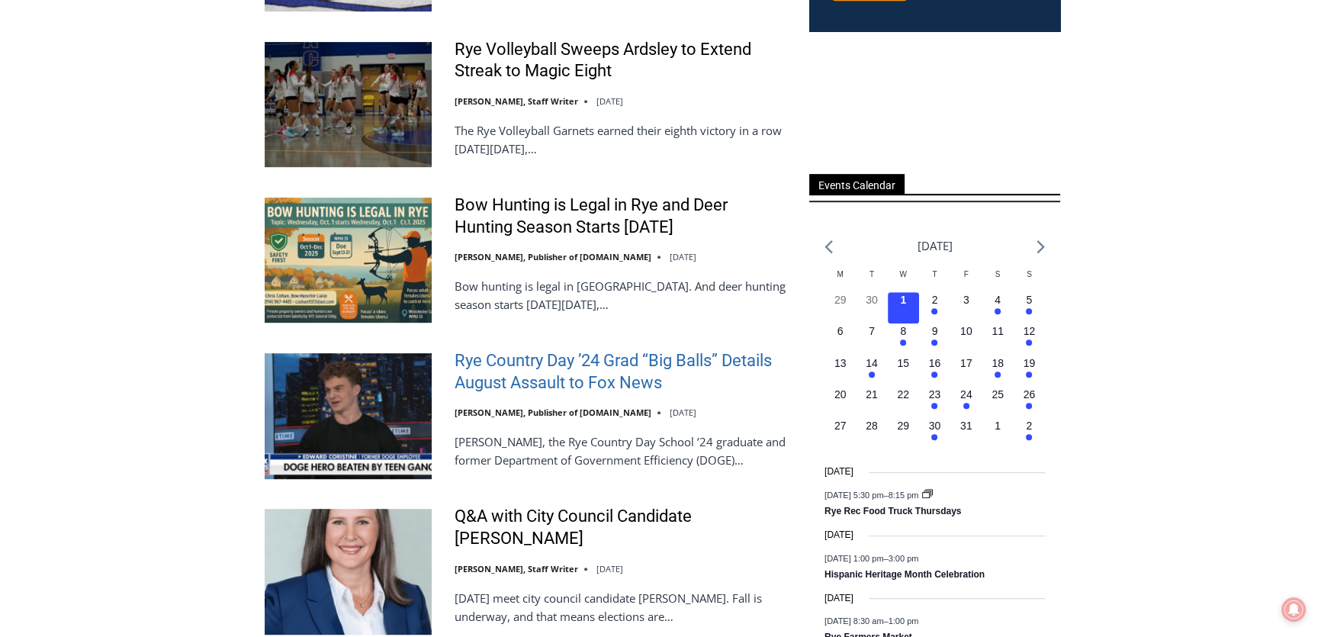 The height and width of the screenshot is (637, 1321). Describe the element at coordinates (935, 363) in the screenshot. I see `time: 16` at that location.